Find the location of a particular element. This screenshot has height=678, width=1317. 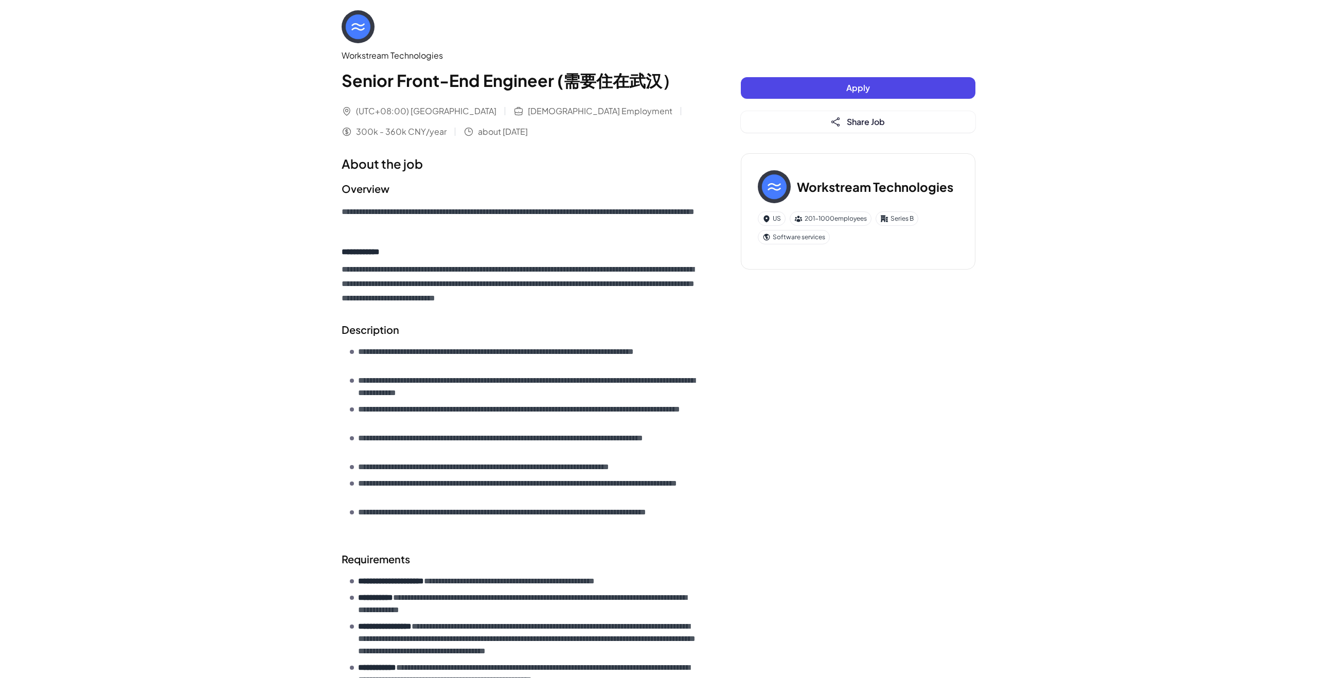

button: Apply is located at coordinates (858, 88).